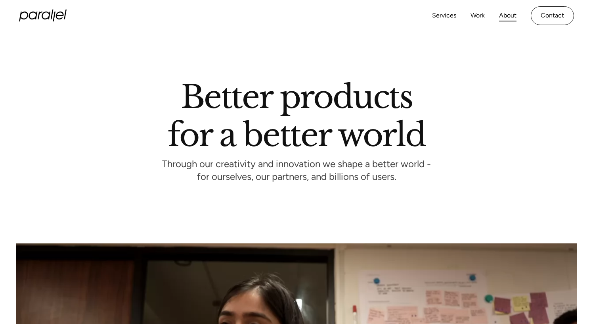 This screenshot has height=324, width=593. What do you see at coordinates (478, 15) in the screenshot?
I see `a: Work` at bounding box center [478, 15].